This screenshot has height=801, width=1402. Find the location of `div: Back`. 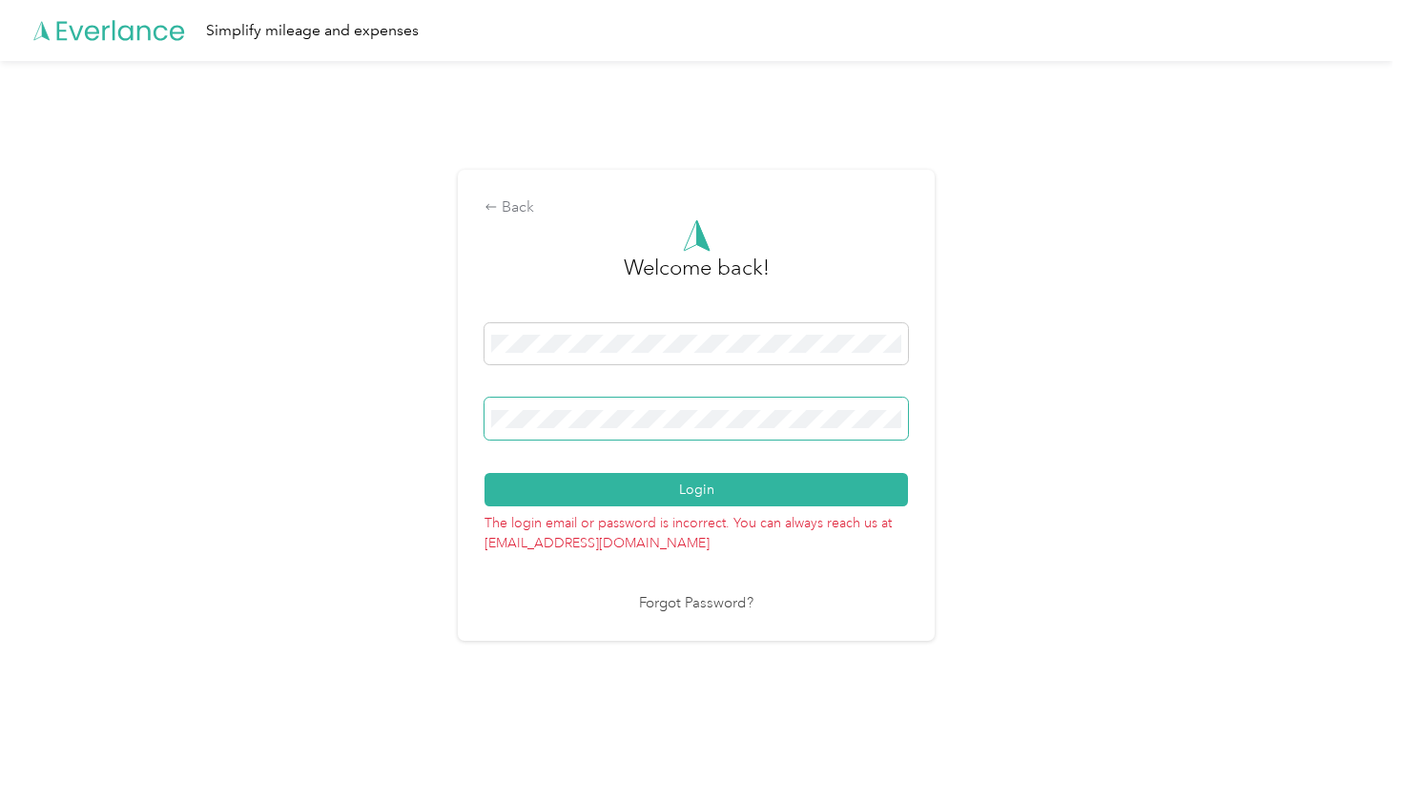

div: Back is located at coordinates (696, 208).